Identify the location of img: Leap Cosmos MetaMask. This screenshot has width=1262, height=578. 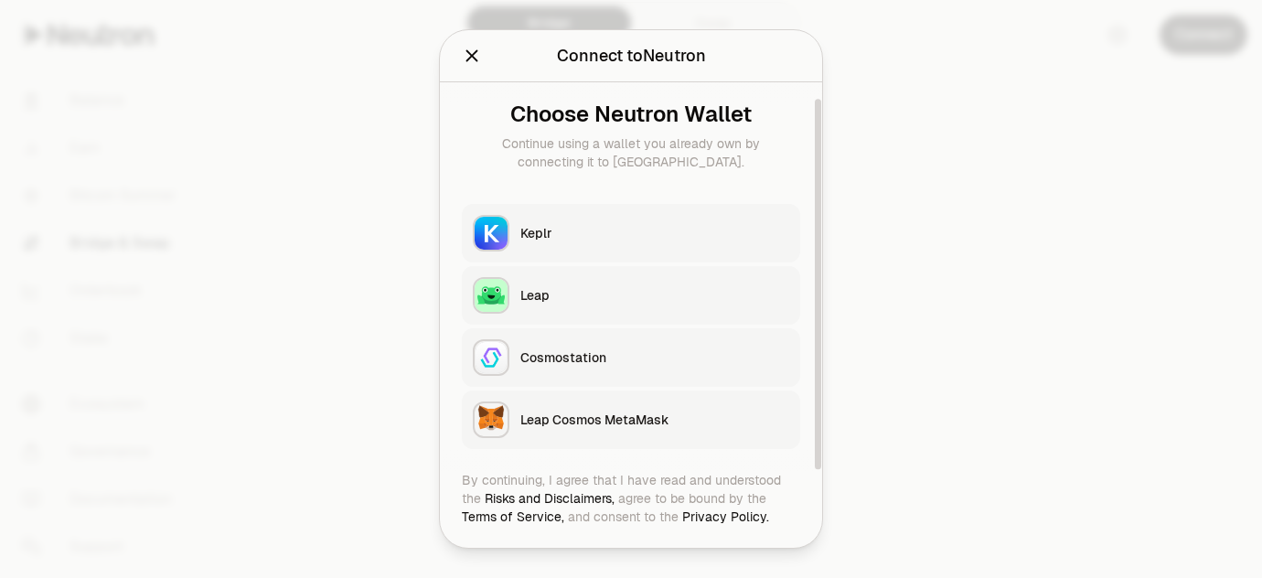
(491, 420).